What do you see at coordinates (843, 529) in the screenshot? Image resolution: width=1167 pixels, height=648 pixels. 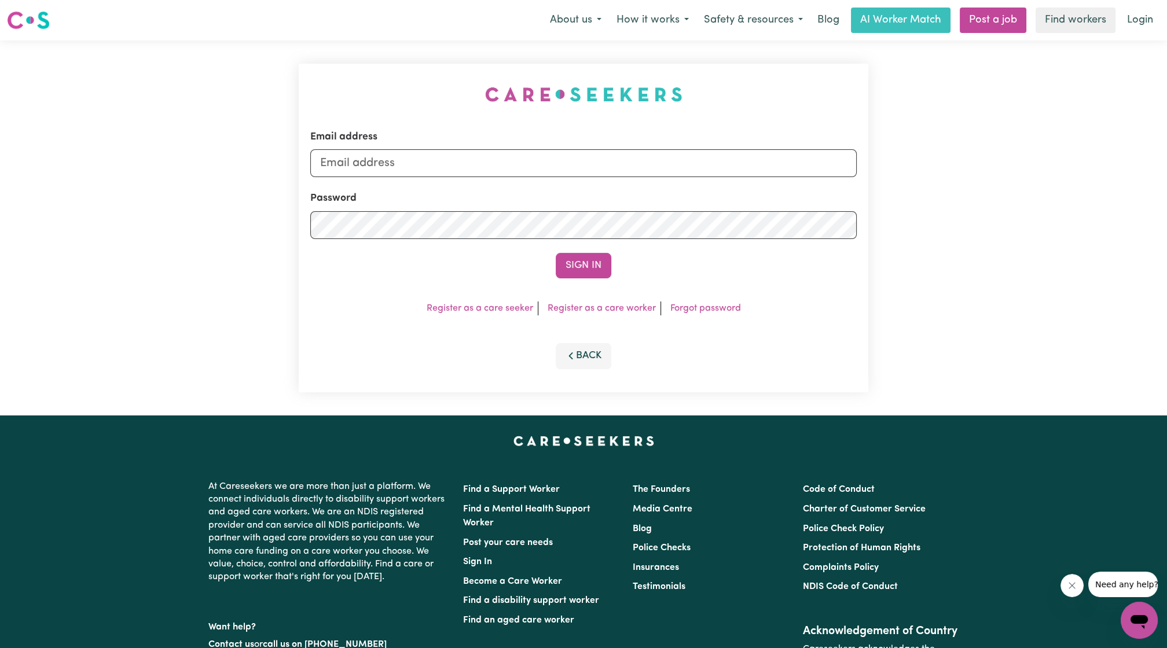 I see `a: Police Check Policy` at bounding box center [843, 529].